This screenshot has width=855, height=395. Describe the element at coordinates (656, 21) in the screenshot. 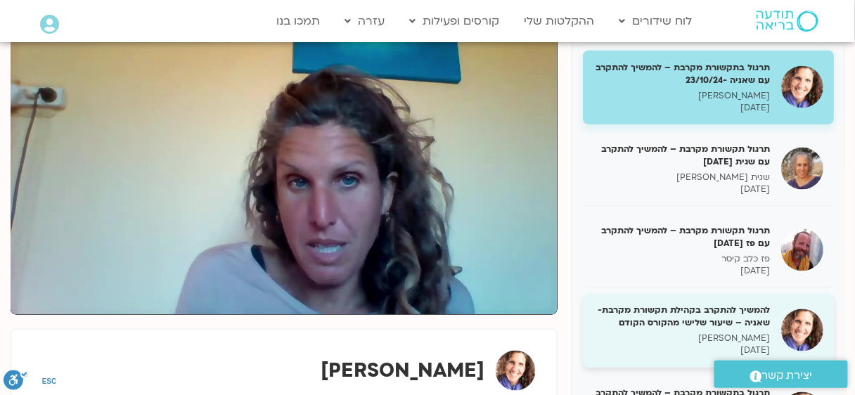

I see `a: לוח שידורים` at that location.